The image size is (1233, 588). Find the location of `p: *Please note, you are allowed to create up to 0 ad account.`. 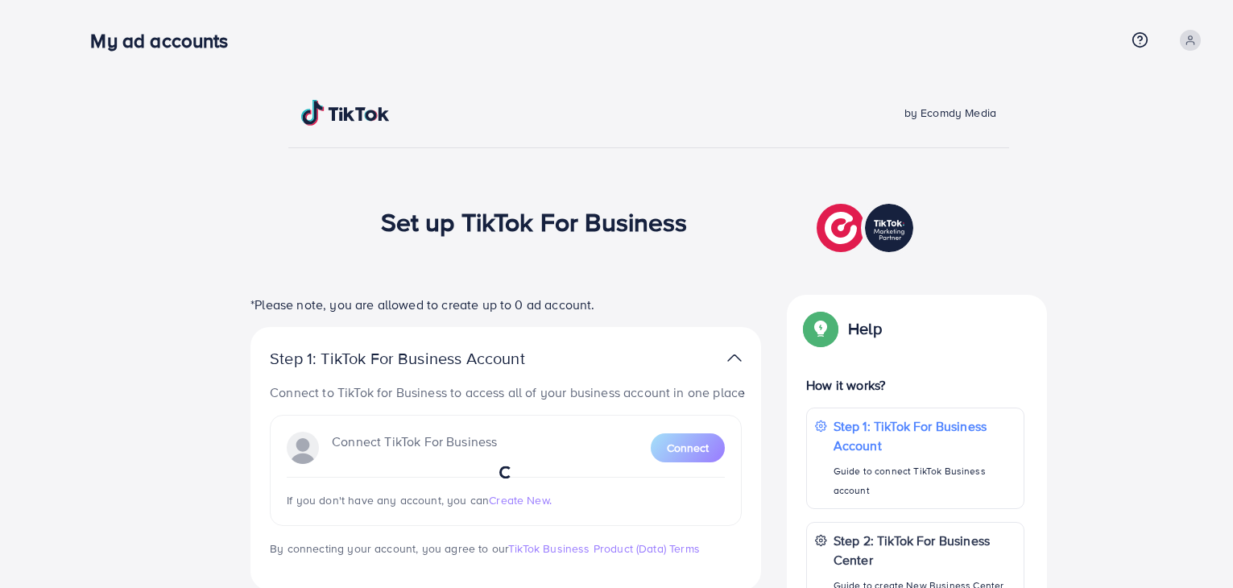

p: *Please note, you are allowed to create up to 0 ad account. is located at coordinates (506, 304).